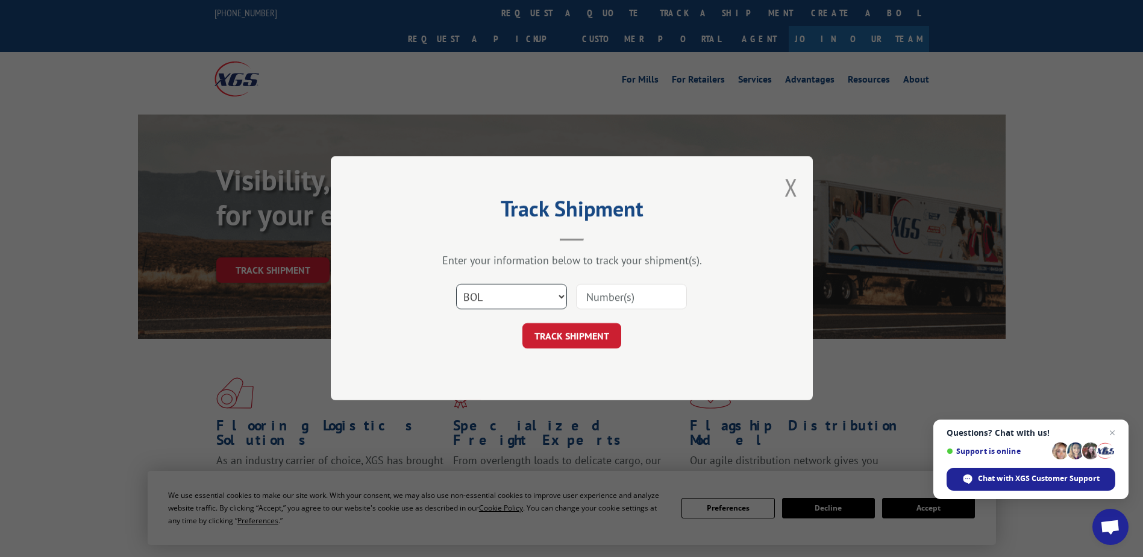 The height and width of the screenshot is (557, 1143). Describe the element at coordinates (572, 336) in the screenshot. I see `button: TRACK SHIPMENT` at that location.